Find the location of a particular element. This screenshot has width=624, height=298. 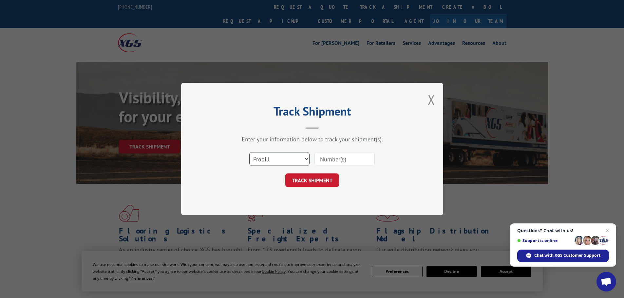

div: Enter your information below to track your shipment(s). is located at coordinates (312, 139).